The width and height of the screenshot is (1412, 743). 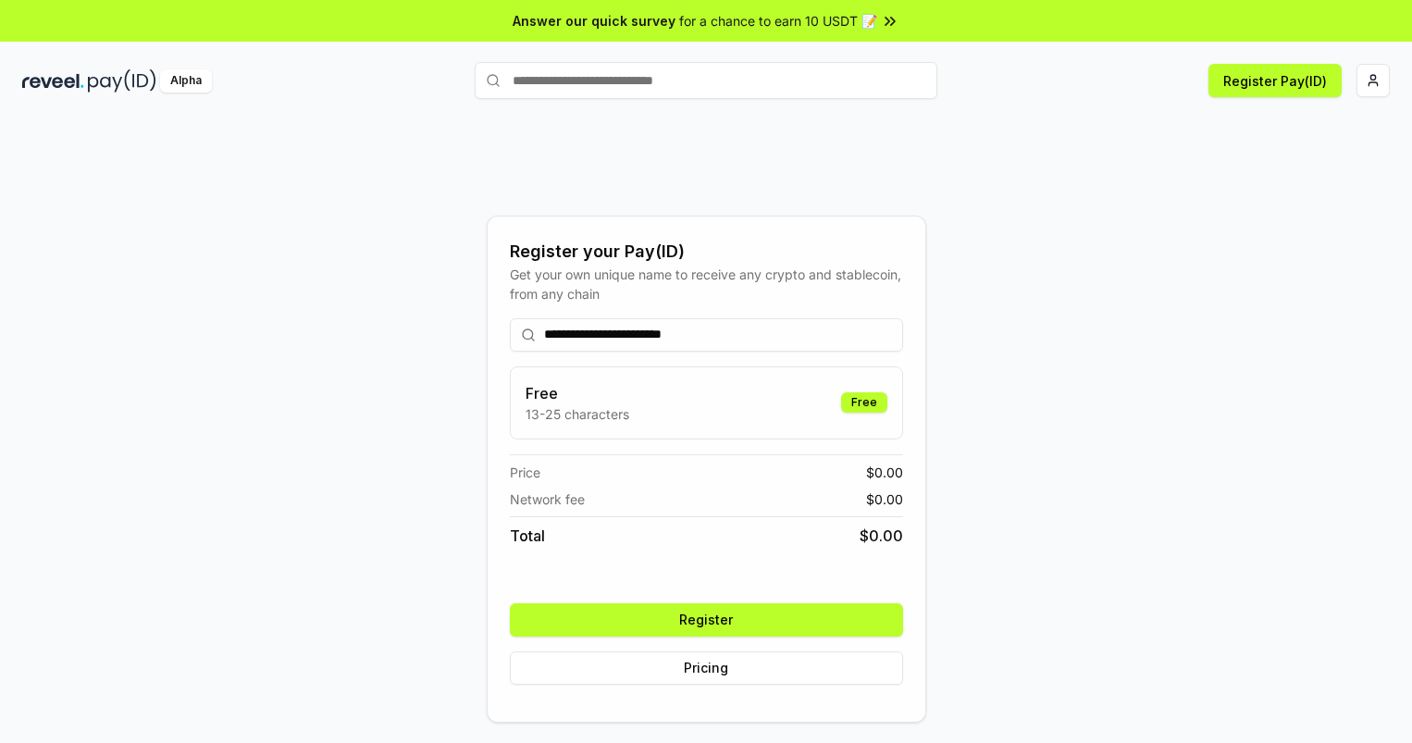 What do you see at coordinates (706, 252) in the screenshot?
I see `div: Register your Pay(ID)` at bounding box center [706, 252].